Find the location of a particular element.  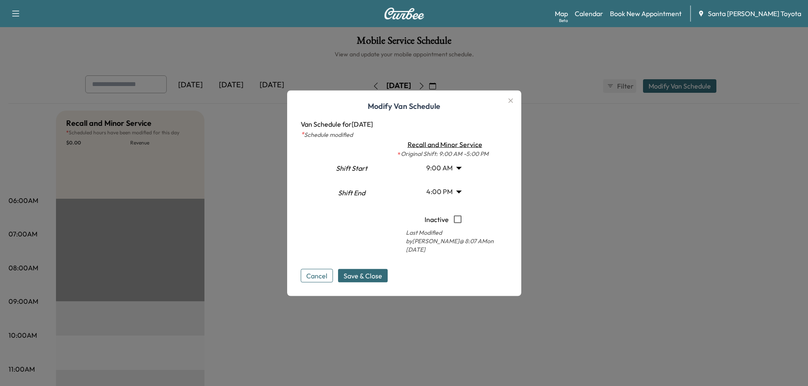

h1: Modify Van Schedule is located at coordinates (404, 109).